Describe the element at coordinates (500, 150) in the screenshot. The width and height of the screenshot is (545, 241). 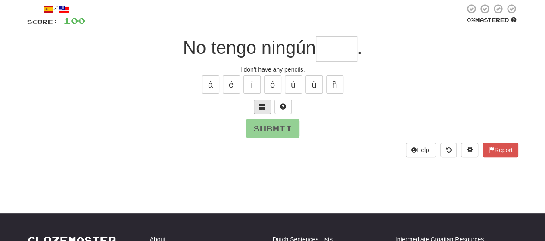
I see `button: Report` at that location.